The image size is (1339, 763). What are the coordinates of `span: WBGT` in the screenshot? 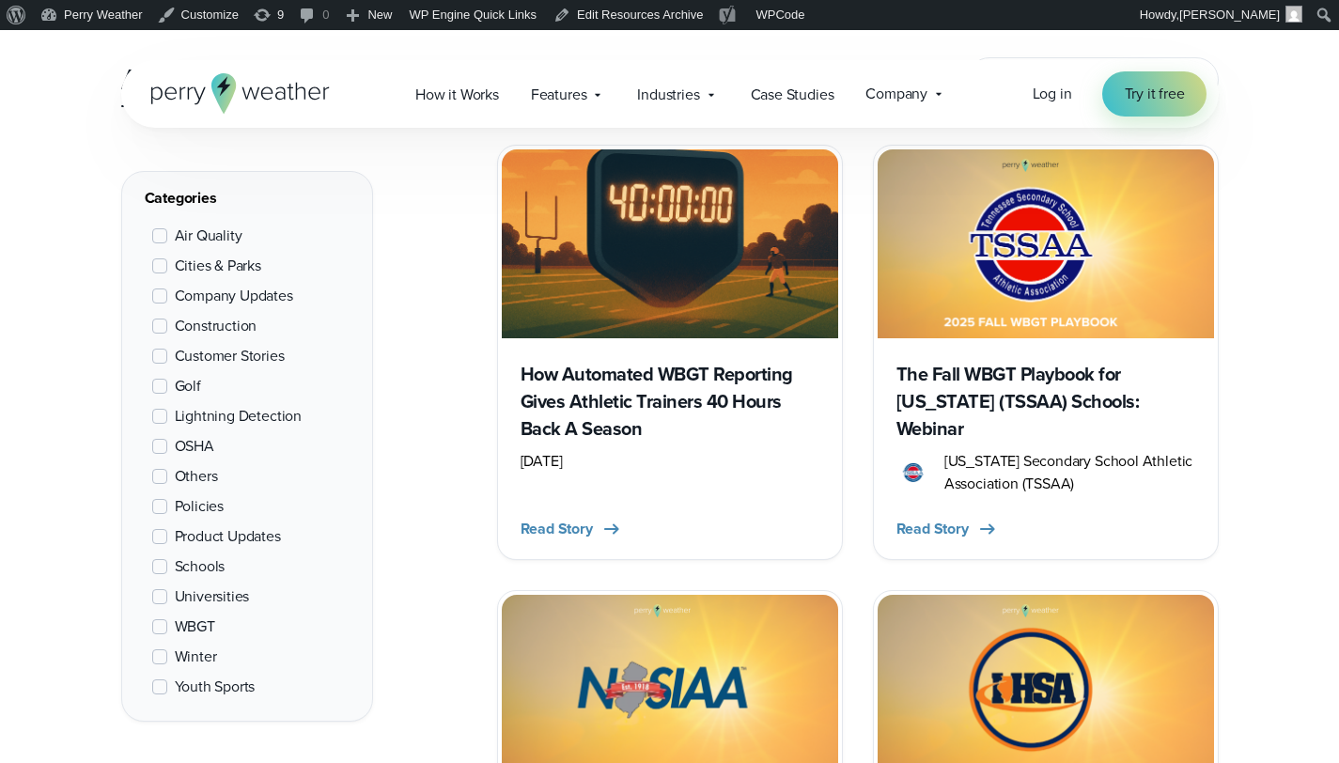 It's located at (195, 627).